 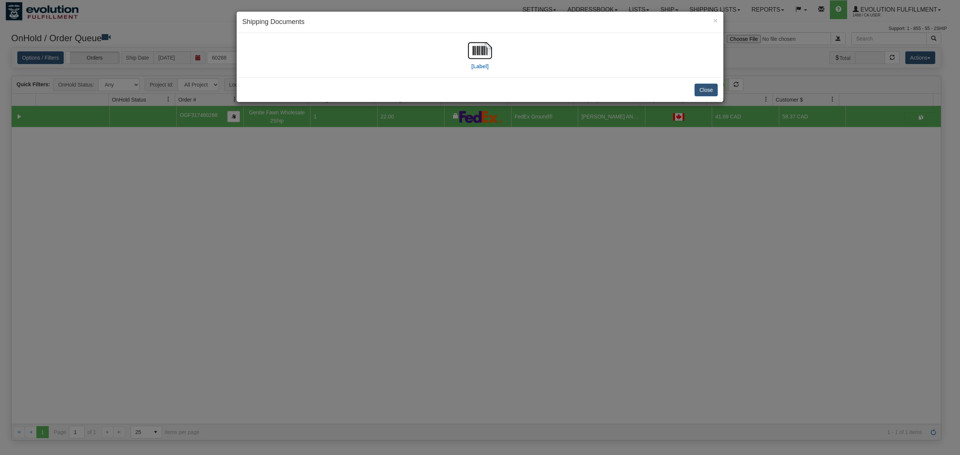 What do you see at coordinates (480, 58) in the screenshot?
I see `a: [Label]` at bounding box center [480, 58].